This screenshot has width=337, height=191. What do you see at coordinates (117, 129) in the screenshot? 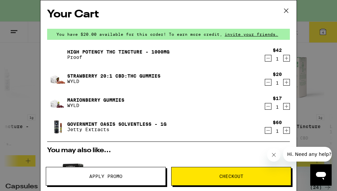
I see `p: Jetty Extracts` at bounding box center [117, 129].